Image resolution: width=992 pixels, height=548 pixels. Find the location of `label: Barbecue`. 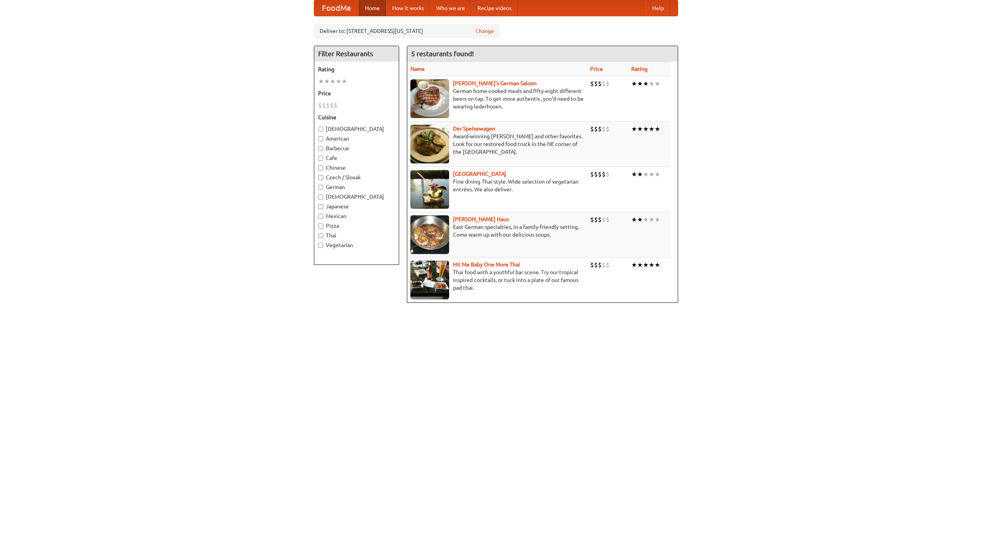

label: Barbecue is located at coordinates (356, 148).